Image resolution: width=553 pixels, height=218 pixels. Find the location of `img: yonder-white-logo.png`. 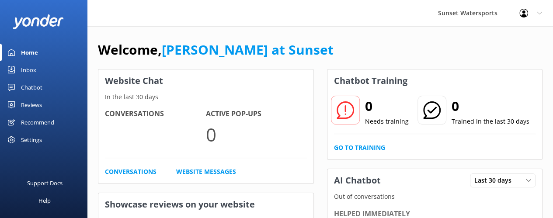

img: yonder-white-logo.png is located at coordinates (38, 21).